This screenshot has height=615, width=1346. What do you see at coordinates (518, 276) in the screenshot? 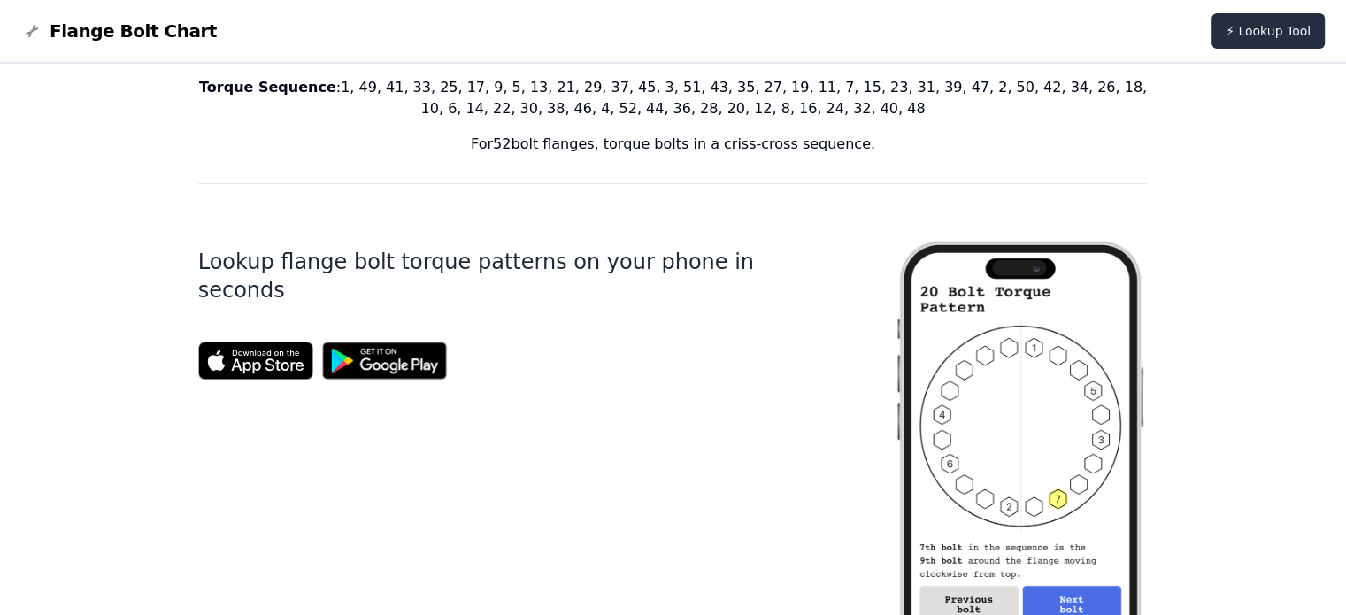
I see `h1: Lookup flange bolt torque patterns on your phone in seconds` at bounding box center [518, 276].